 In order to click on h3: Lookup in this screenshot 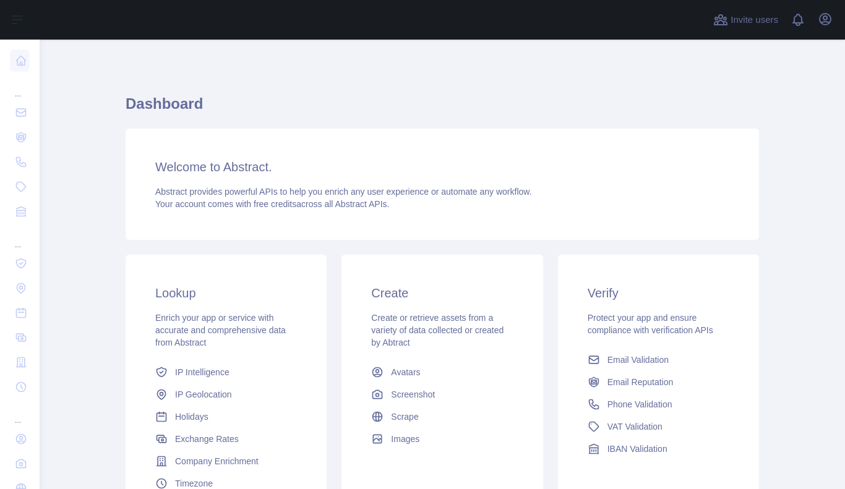, I will do `click(226, 293)`.